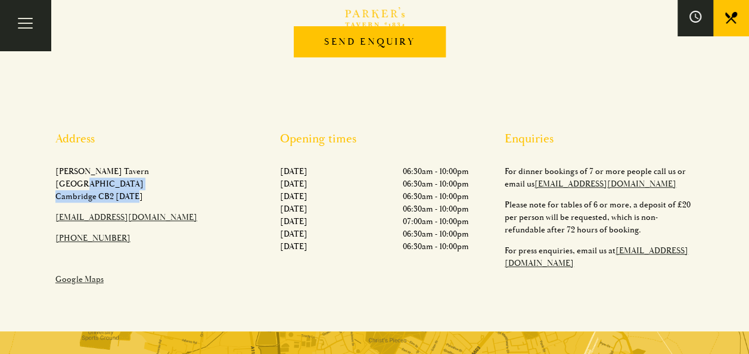 This screenshot has width=749, height=354. What do you see at coordinates (598, 257) in the screenshot?
I see `p: For press enquiries, email us at` at bounding box center [598, 257].